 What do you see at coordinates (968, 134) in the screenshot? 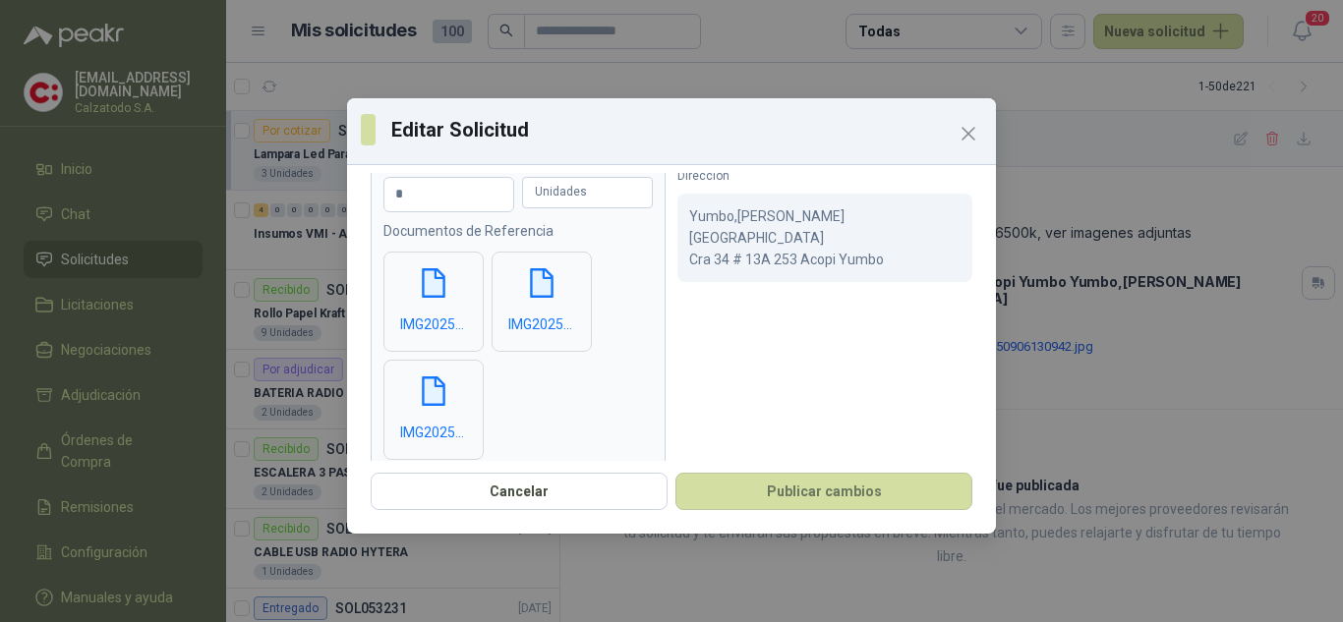
I see `button: Close` at bounding box center [968, 134].